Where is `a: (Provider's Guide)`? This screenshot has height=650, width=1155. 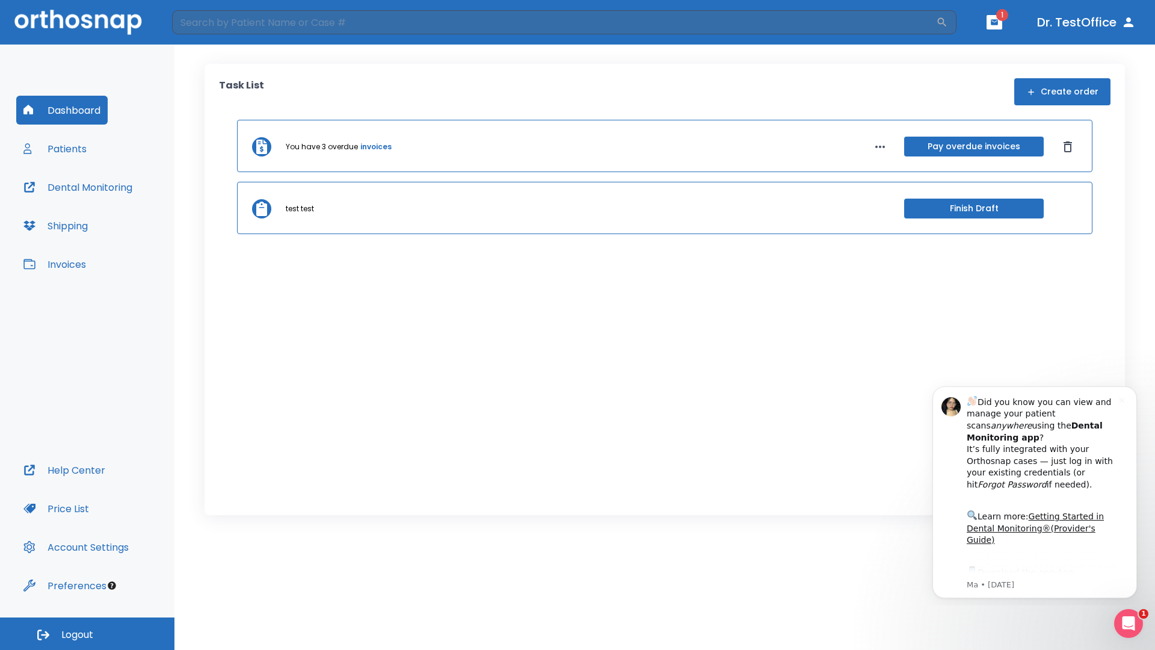
a: (Provider's Guide) is located at coordinates (117, 159).